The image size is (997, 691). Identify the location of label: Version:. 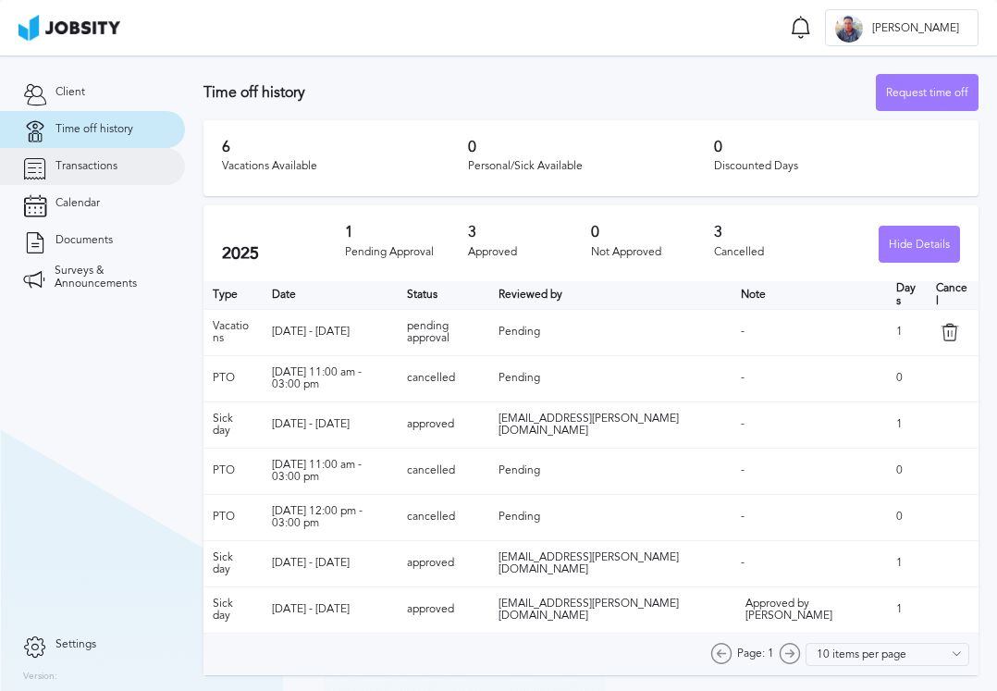
(40, 677).